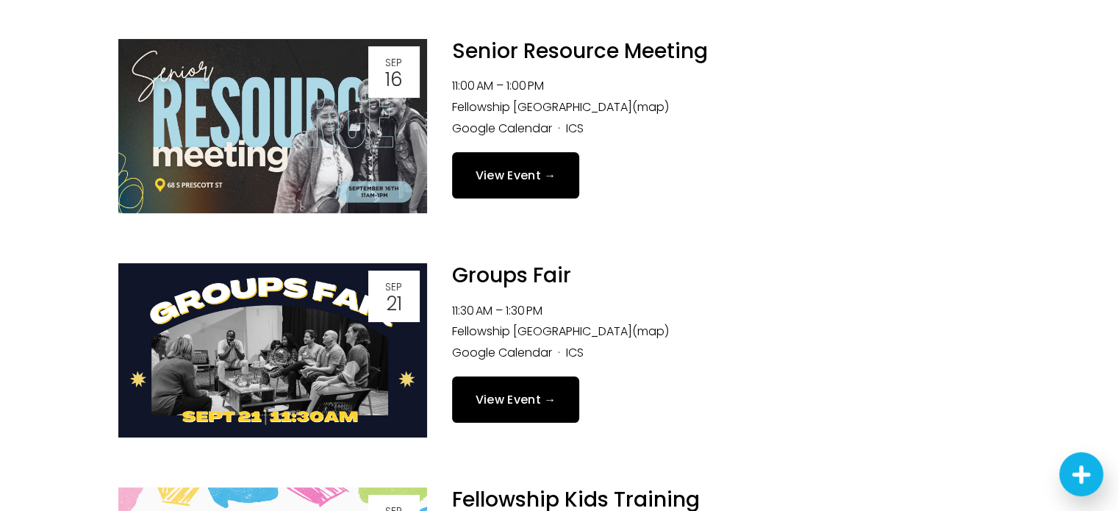  I want to click on time: 1:00 PM, so click(525, 85).